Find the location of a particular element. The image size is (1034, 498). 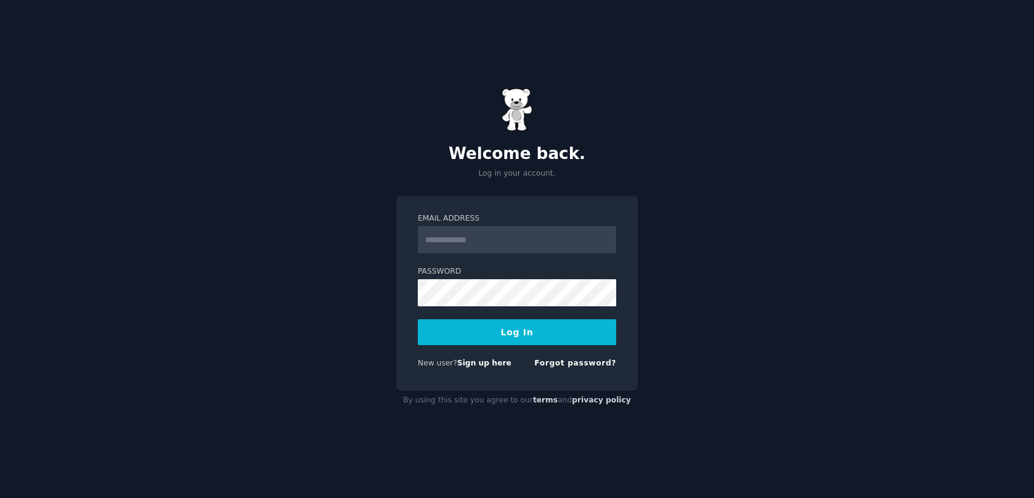

span: New user? is located at coordinates (438, 363).